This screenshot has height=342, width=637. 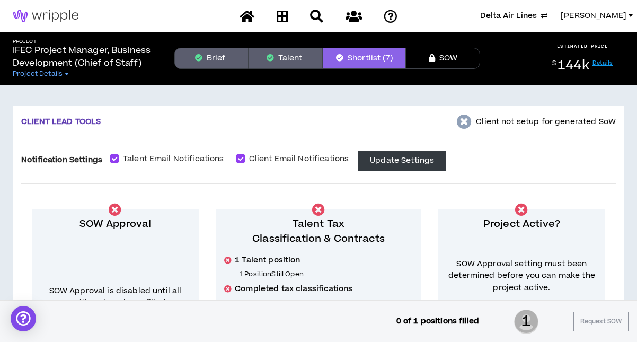 I want to click on button: Talent, so click(x=286, y=58).